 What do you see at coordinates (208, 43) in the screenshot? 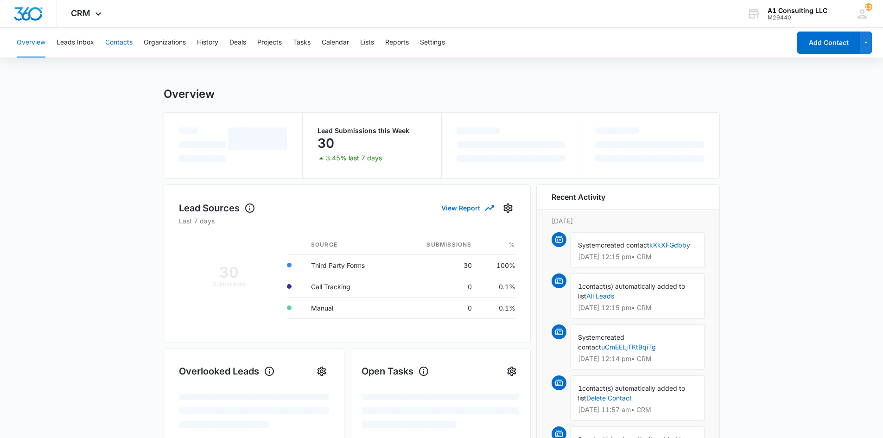
I see `button: History` at bounding box center [208, 43].